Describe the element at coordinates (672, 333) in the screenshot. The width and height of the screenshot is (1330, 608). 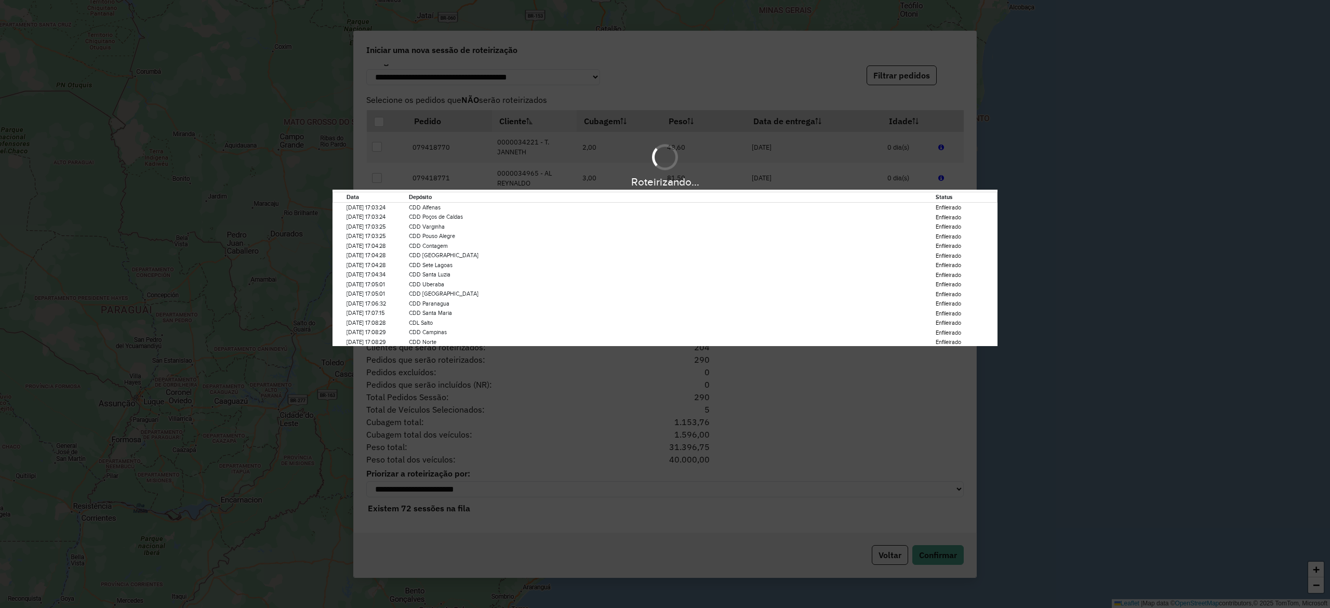
I see `td: CDD Campinas` at that location.